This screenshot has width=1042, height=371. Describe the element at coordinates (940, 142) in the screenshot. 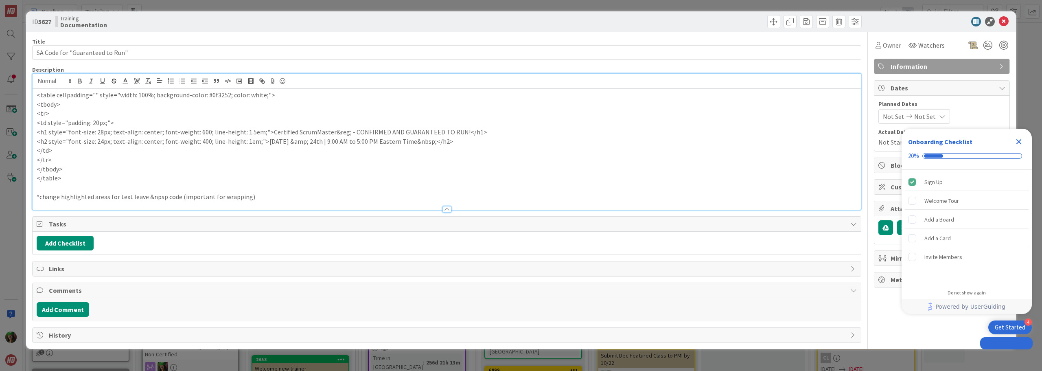

I see `div: Onboarding Checklist` at that location.